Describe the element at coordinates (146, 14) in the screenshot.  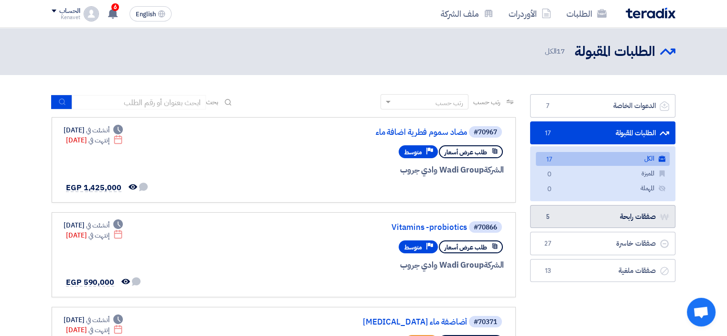
I see `span: English` at that location.